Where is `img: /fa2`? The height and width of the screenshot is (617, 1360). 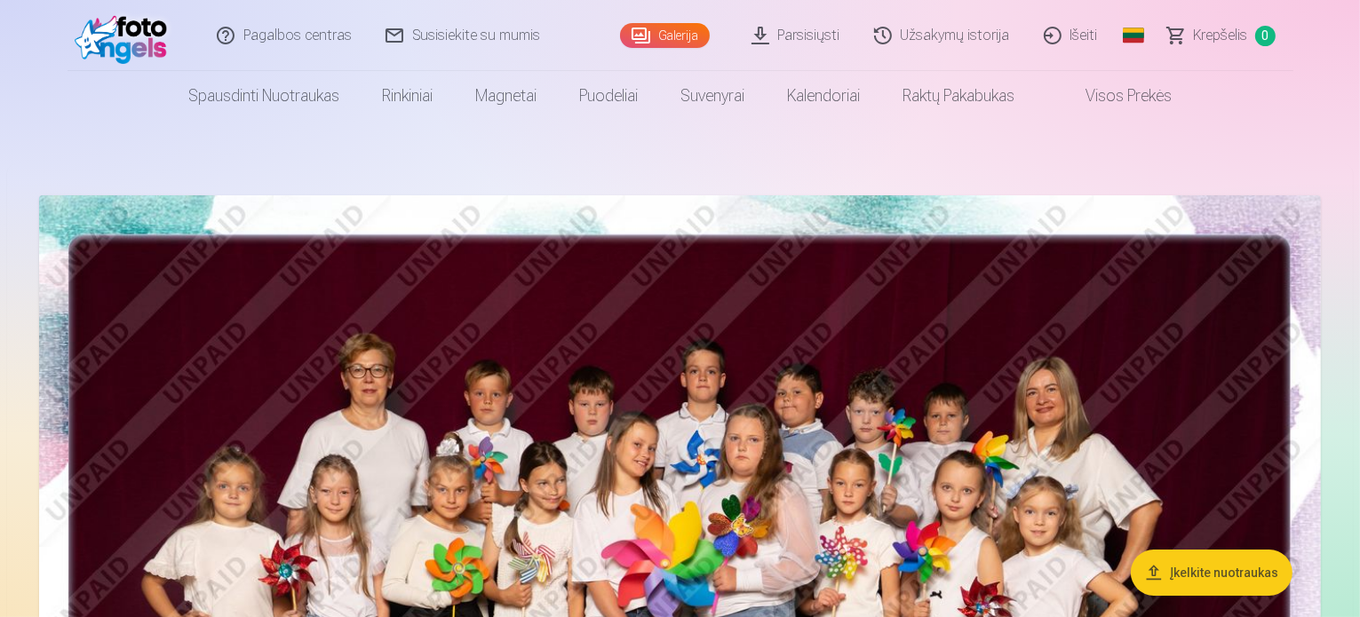
img: /fa2 is located at coordinates (125, 36).